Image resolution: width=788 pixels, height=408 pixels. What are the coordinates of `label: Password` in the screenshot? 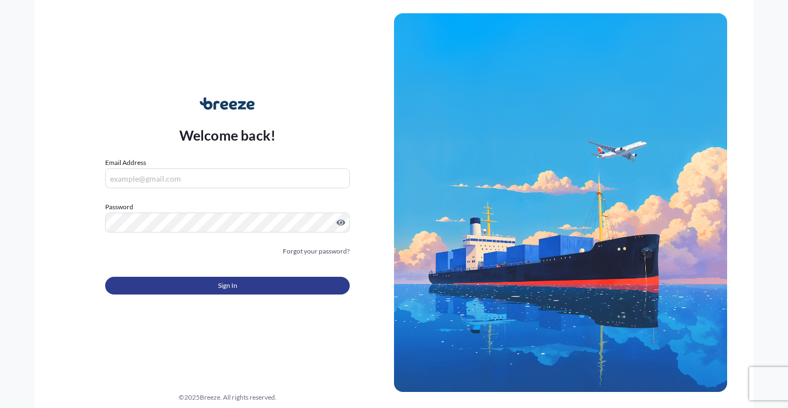 It's located at (228, 207).